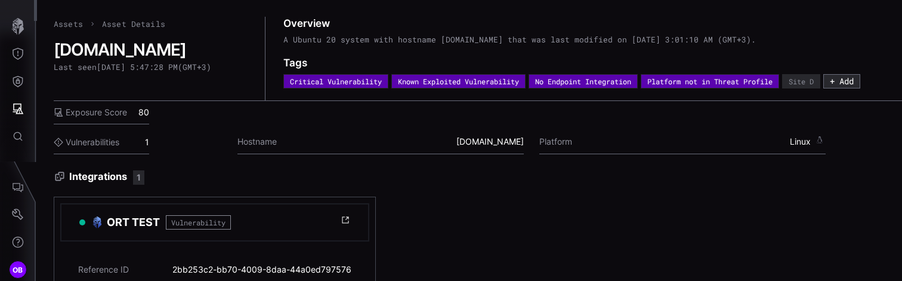 The width and height of the screenshot is (902, 281). What do you see at coordinates (583, 81) in the screenshot?
I see `div: No Endpoint Integration` at bounding box center [583, 81].